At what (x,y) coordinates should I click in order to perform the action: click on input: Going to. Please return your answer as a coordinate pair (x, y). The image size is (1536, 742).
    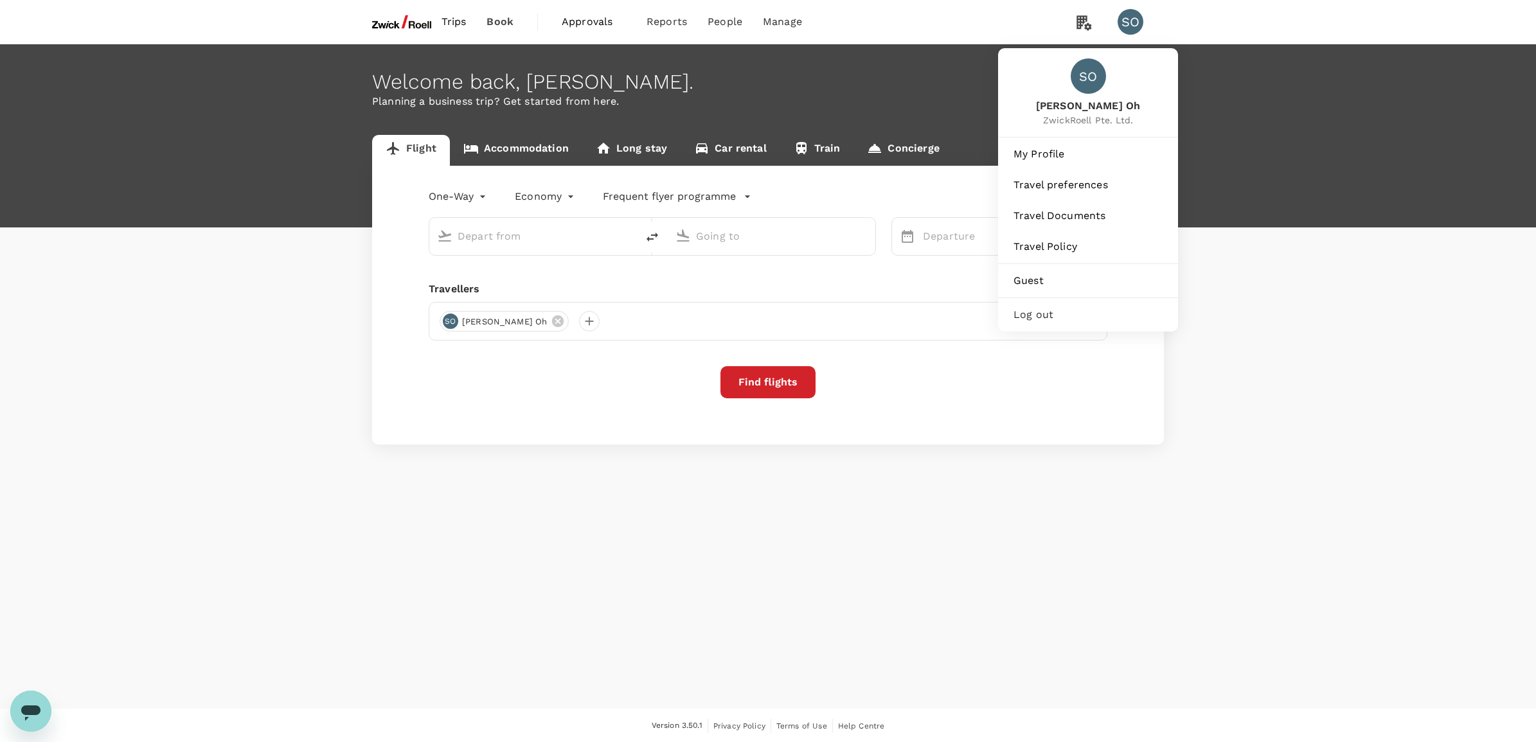
    Looking at the image, I should click on (772, 236).